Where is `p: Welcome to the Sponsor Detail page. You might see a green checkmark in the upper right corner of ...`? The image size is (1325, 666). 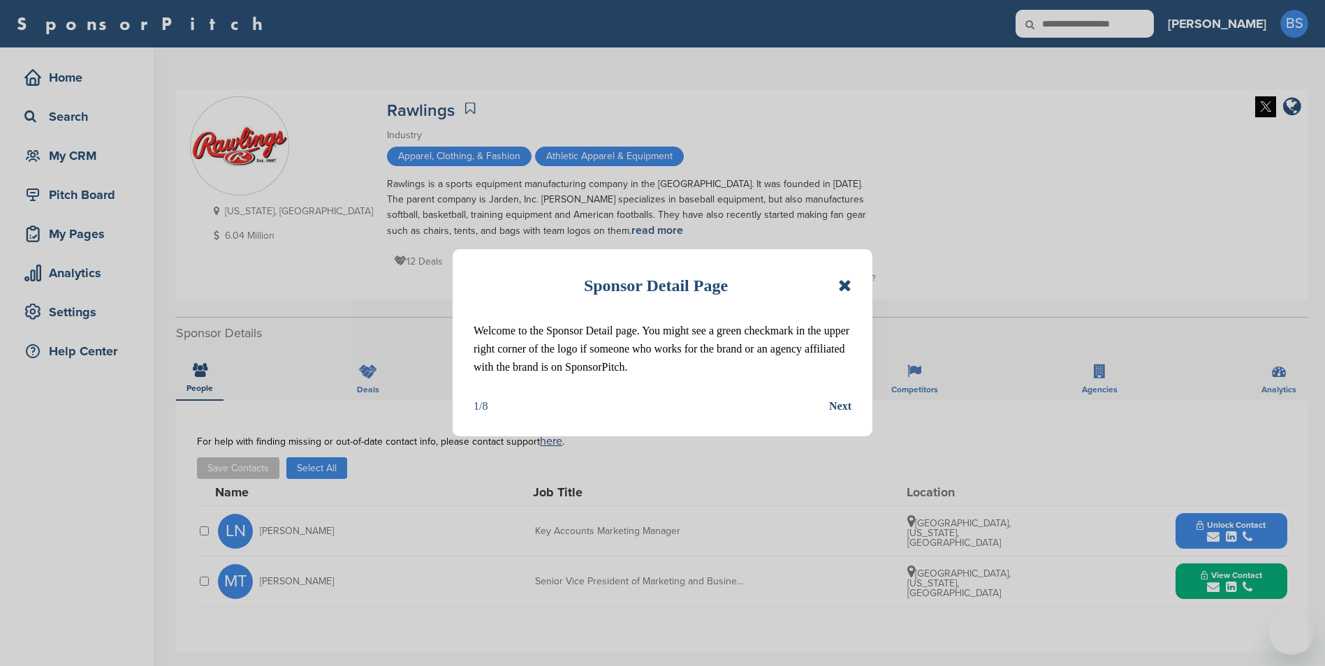 p: Welcome to the Sponsor Detail page. You might see a green checkmark in the upper right corner of ... is located at coordinates (662, 349).